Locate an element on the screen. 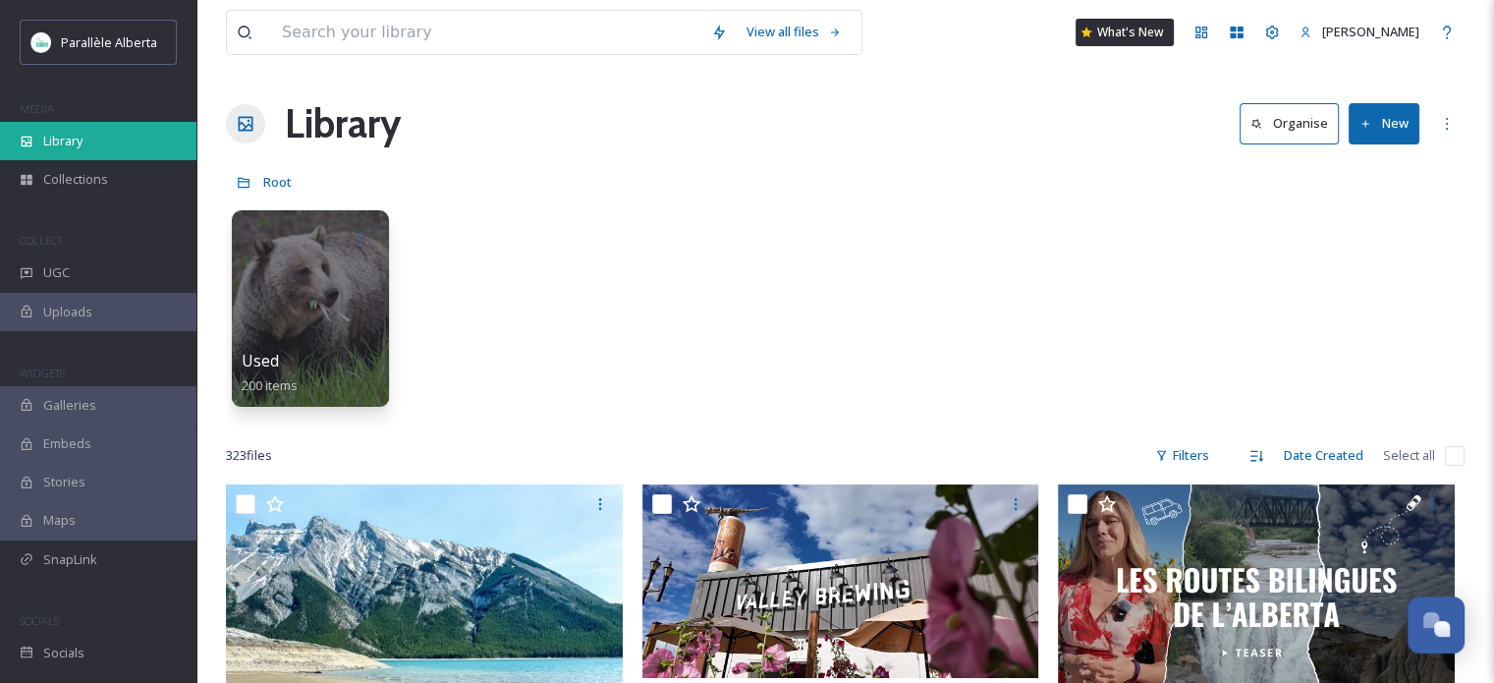 Image resolution: width=1494 pixels, height=683 pixels. div: Date Created is located at coordinates (1323, 455).